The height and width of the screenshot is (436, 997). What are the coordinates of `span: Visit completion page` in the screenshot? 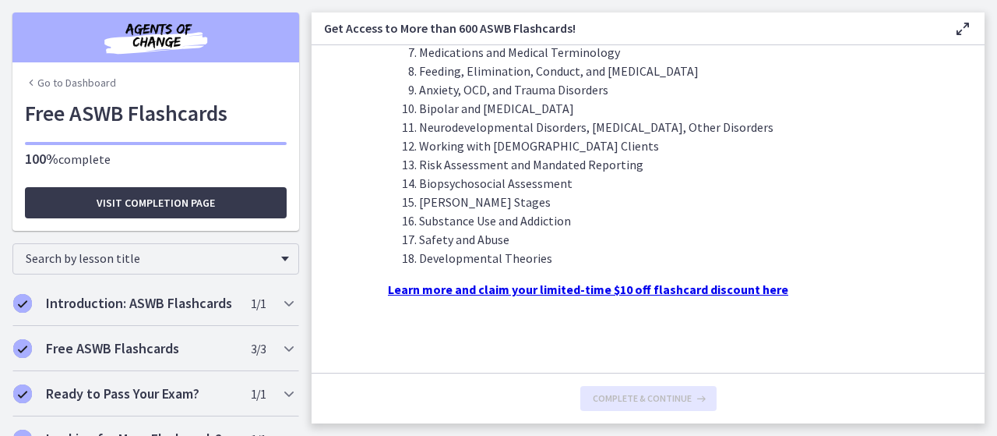 It's located at (156, 203).